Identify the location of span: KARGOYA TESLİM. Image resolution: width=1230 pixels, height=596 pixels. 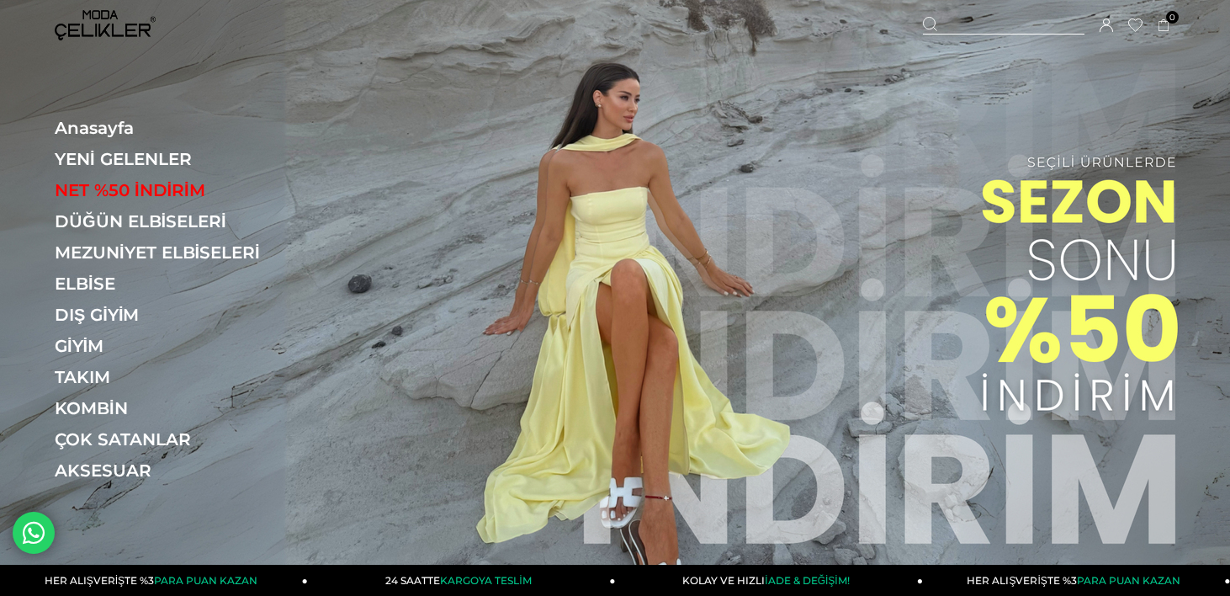
(485, 580).